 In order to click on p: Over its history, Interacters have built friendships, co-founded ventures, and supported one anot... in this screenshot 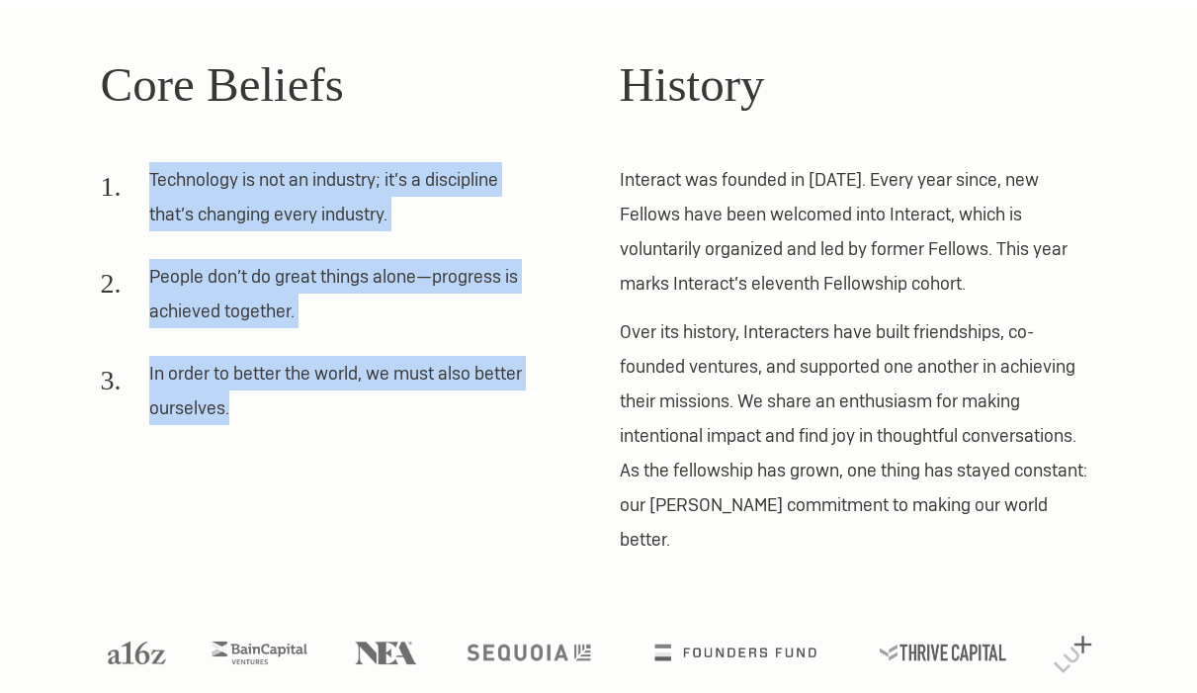, I will do `click(858, 435)`.